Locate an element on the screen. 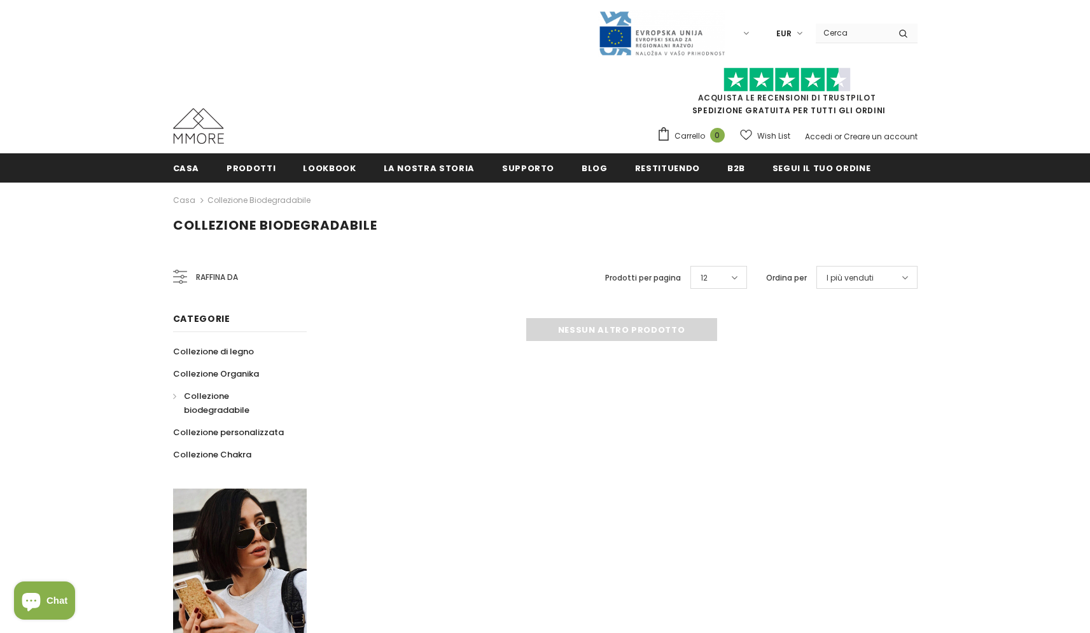 The height and width of the screenshot is (633, 1090). a: Blog is located at coordinates (594, 167).